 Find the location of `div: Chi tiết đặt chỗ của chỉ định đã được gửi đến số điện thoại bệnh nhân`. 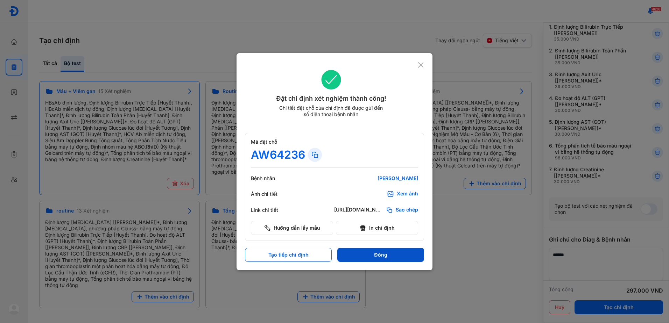

div: Chi tiết đặt chỗ của chỉ định đã được gửi đến số điện thoại bệnh nhân is located at coordinates (331, 111).